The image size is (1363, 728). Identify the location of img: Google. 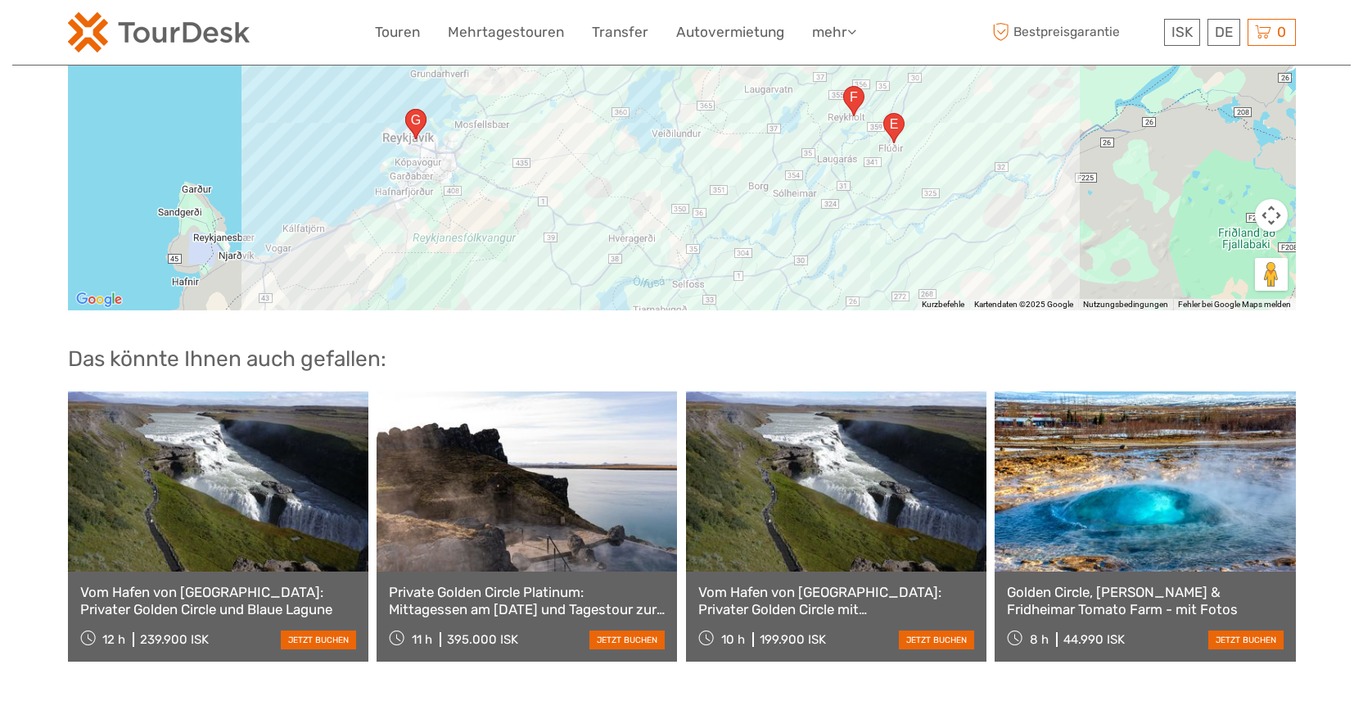
(99, 300).